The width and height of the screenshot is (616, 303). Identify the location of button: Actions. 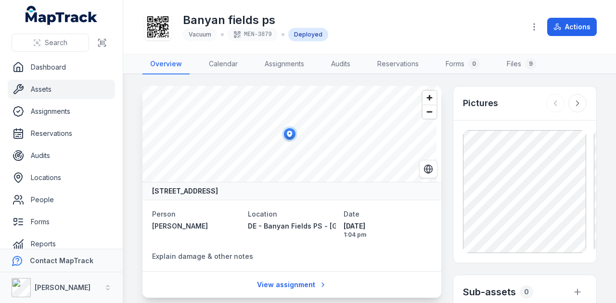
(571, 27).